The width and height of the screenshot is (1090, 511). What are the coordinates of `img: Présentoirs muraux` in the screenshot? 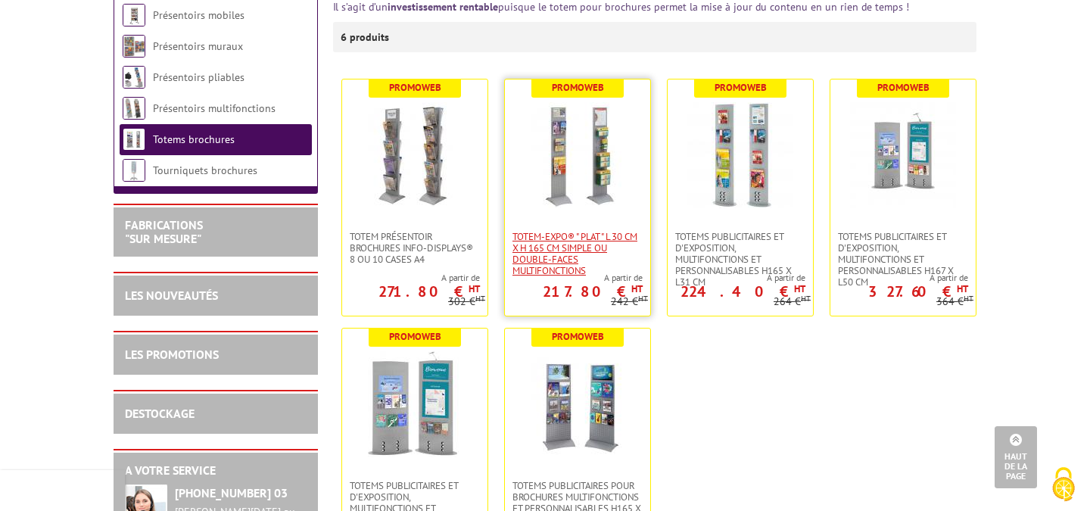 It's located at (134, 46).